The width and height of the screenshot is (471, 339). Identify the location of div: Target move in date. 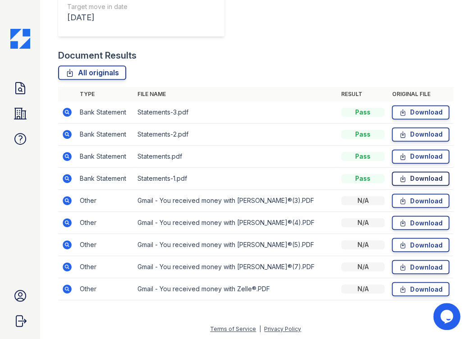
(141, 7).